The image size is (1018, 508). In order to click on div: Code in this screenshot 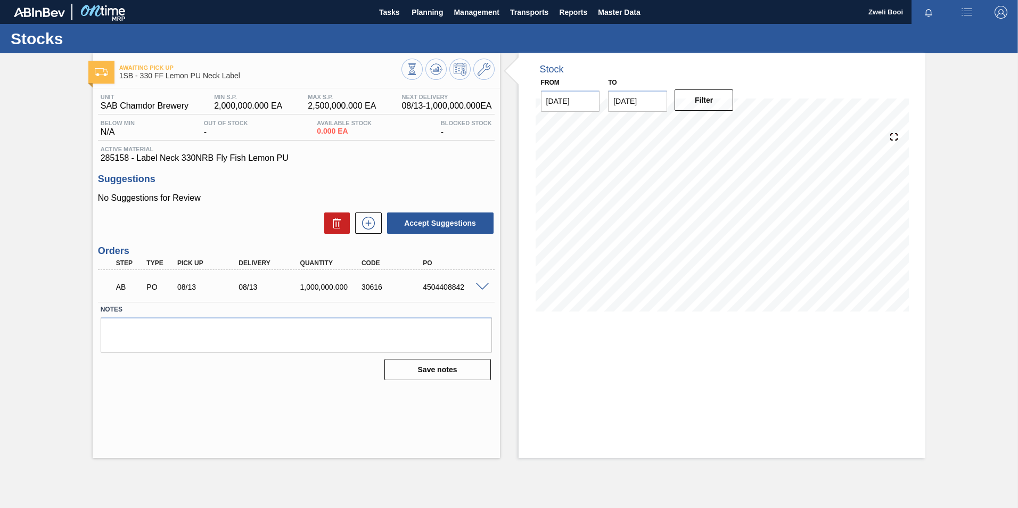, I will do `click(393, 263)`.